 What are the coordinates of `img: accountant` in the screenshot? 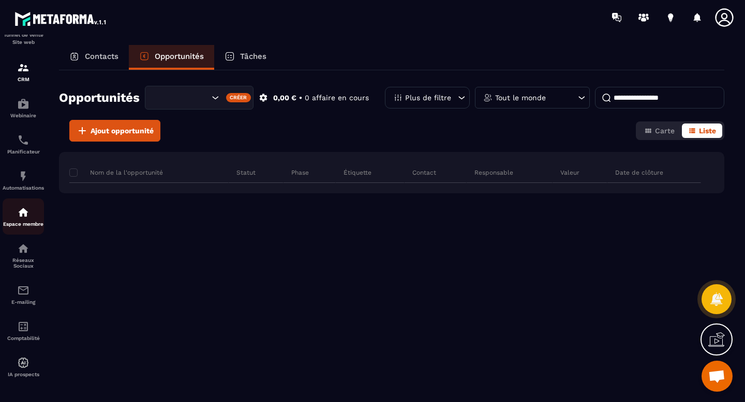 It's located at (23, 327).